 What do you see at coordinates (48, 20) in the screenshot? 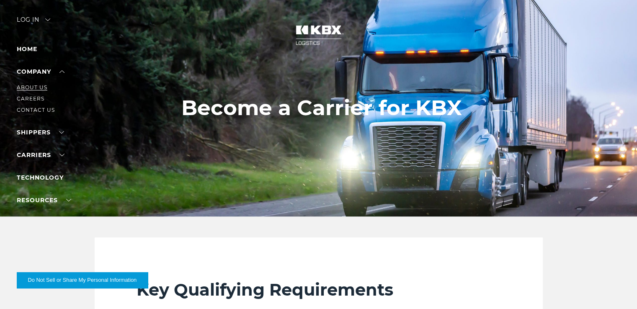
I see `img: arrow` at bounding box center [48, 20].